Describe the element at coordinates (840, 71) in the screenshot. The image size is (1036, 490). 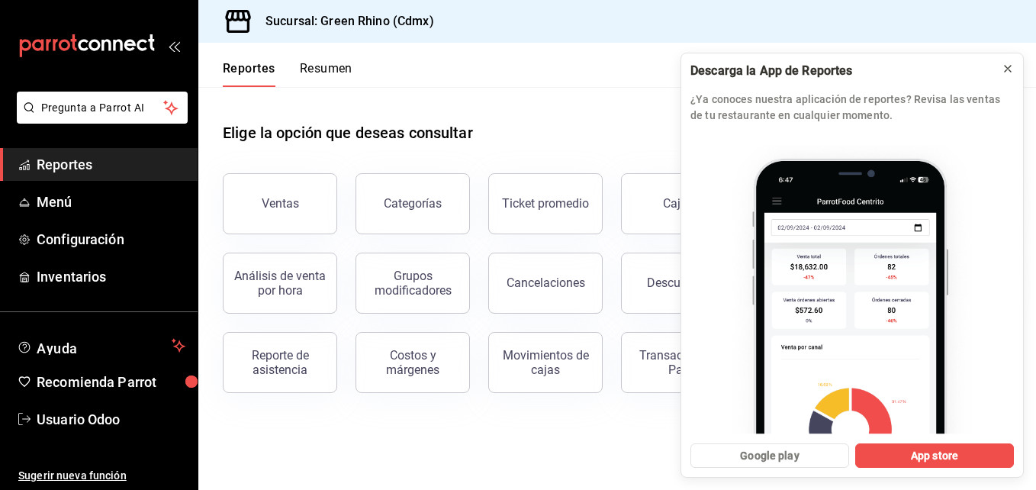
I see `div: Descarga la App de Reportes` at that location.